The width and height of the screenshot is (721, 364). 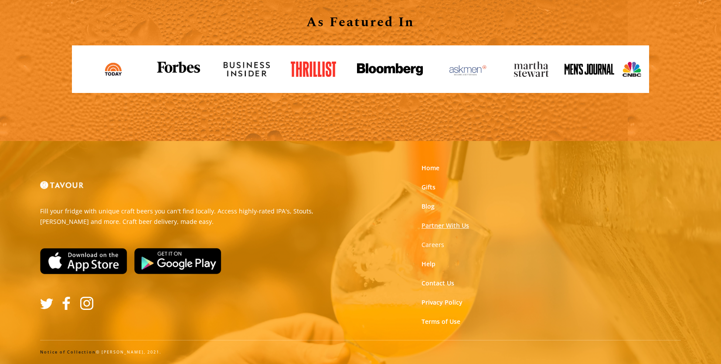 I want to click on a: Terms of Use, so click(x=441, y=321).